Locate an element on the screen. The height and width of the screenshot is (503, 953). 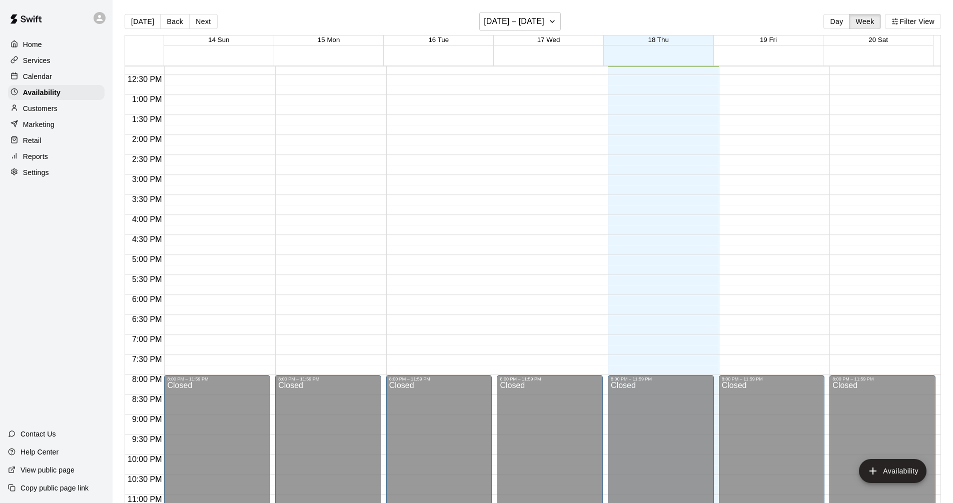
button: Back is located at coordinates (175, 22).